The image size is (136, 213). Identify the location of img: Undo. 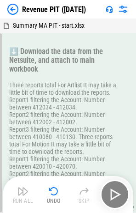
(54, 191).